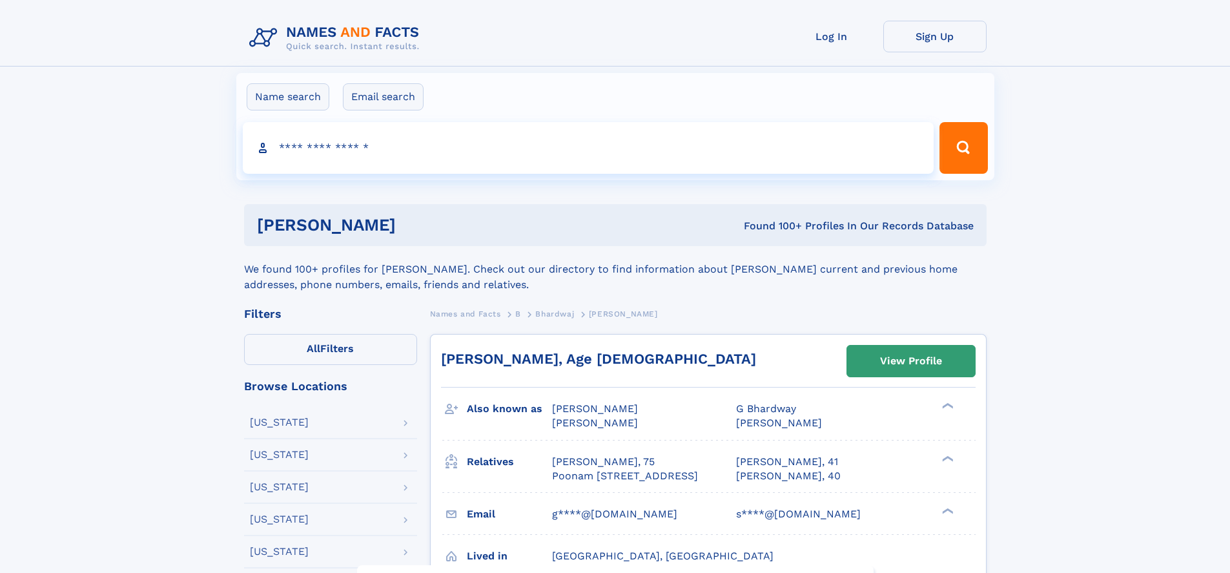  I want to click on label: Name search, so click(288, 97).